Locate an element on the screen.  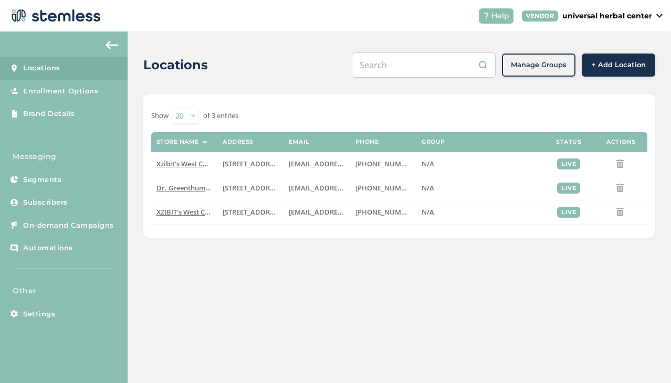
img: icon_down-arrow-small-66adaf34.svg is located at coordinates (660, 16).